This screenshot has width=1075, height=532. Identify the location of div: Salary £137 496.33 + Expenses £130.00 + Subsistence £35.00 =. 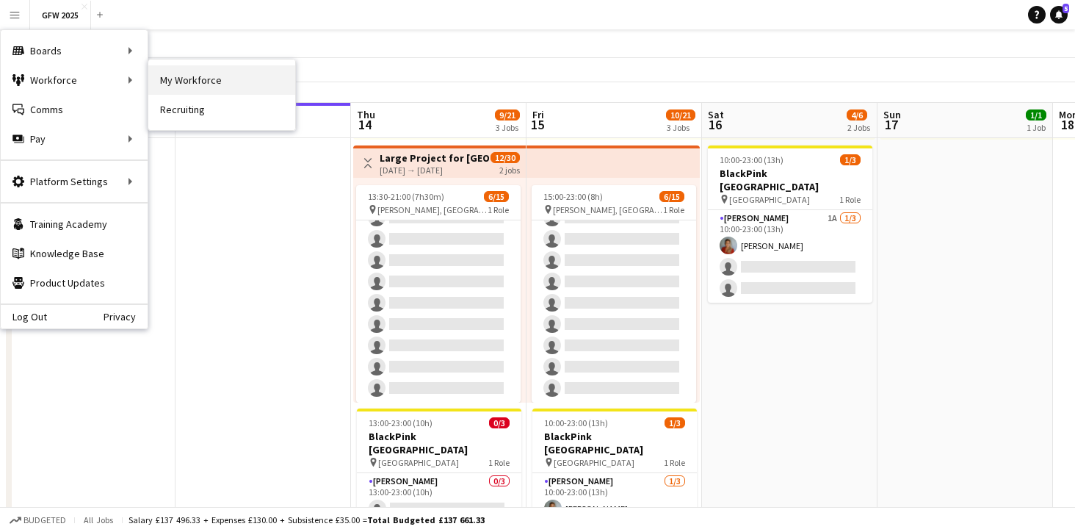
(306, 519).